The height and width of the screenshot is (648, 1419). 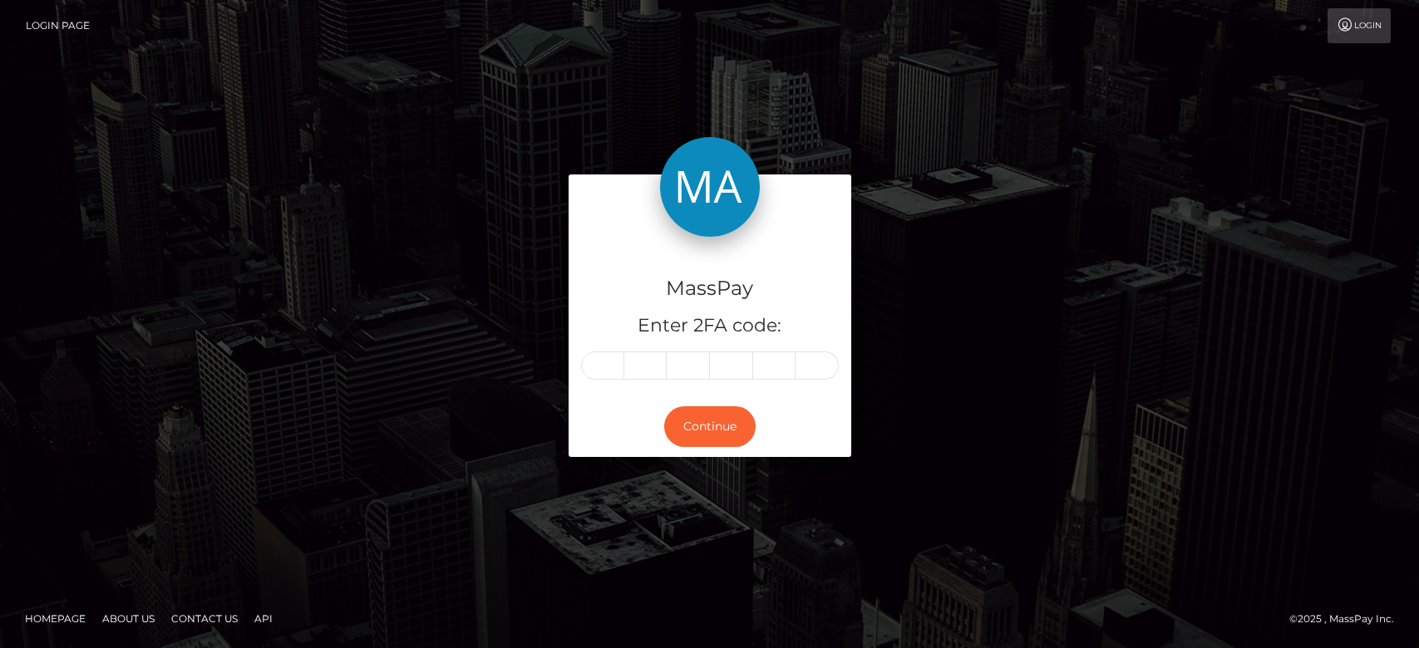 What do you see at coordinates (1348, 619) in the screenshot?
I see `div: © 2025 , MassPay Inc.` at bounding box center [1348, 619].